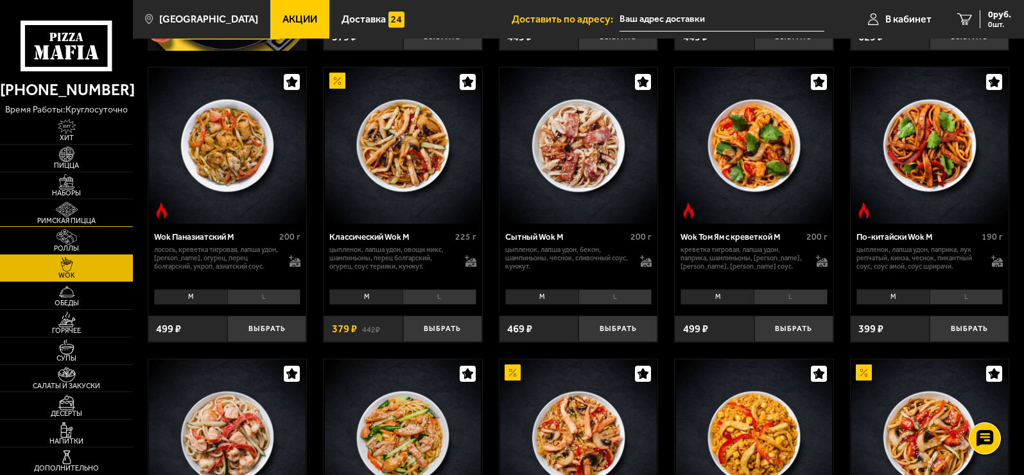 The image size is (1024, 475). What do you see at coordinates (722, 19) in the screenshot?
I see `span: Санкт-Петербург улица Стахановцев 6/8` at bounding box center [722, 19].